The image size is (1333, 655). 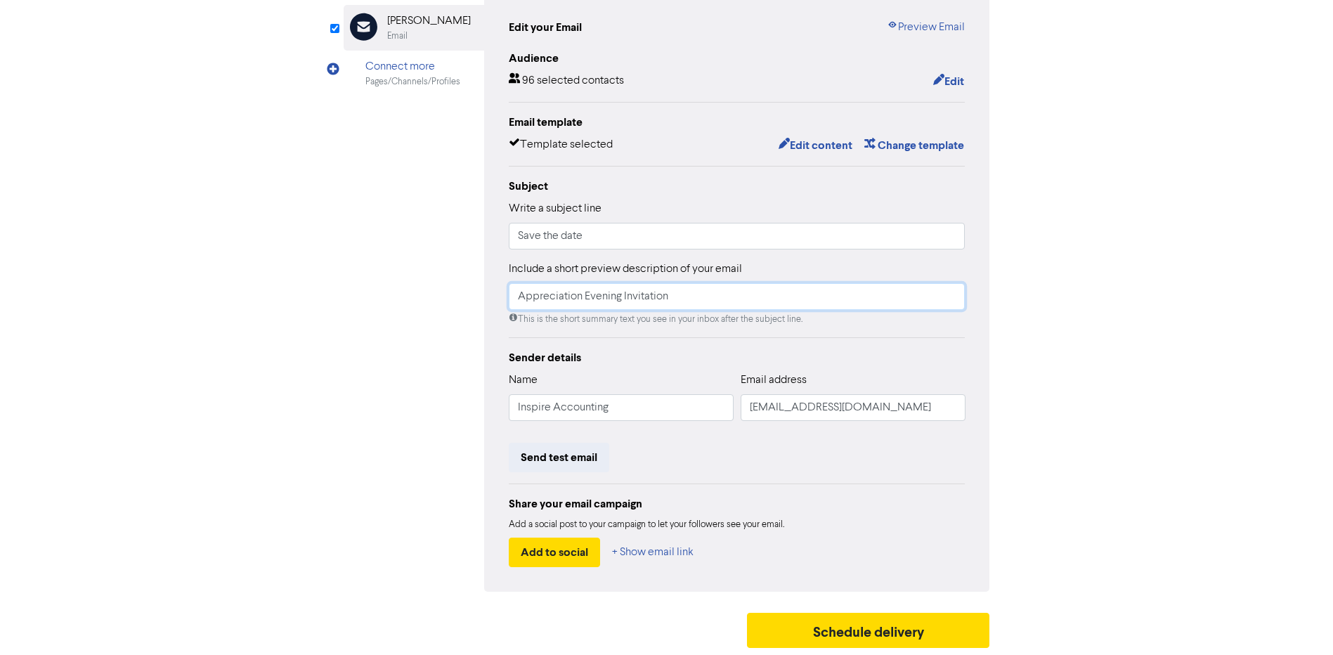 What do you see at coordinates (774, 380) in the screenshot?
I see `label: Email address` at bounding box center [774, 380].